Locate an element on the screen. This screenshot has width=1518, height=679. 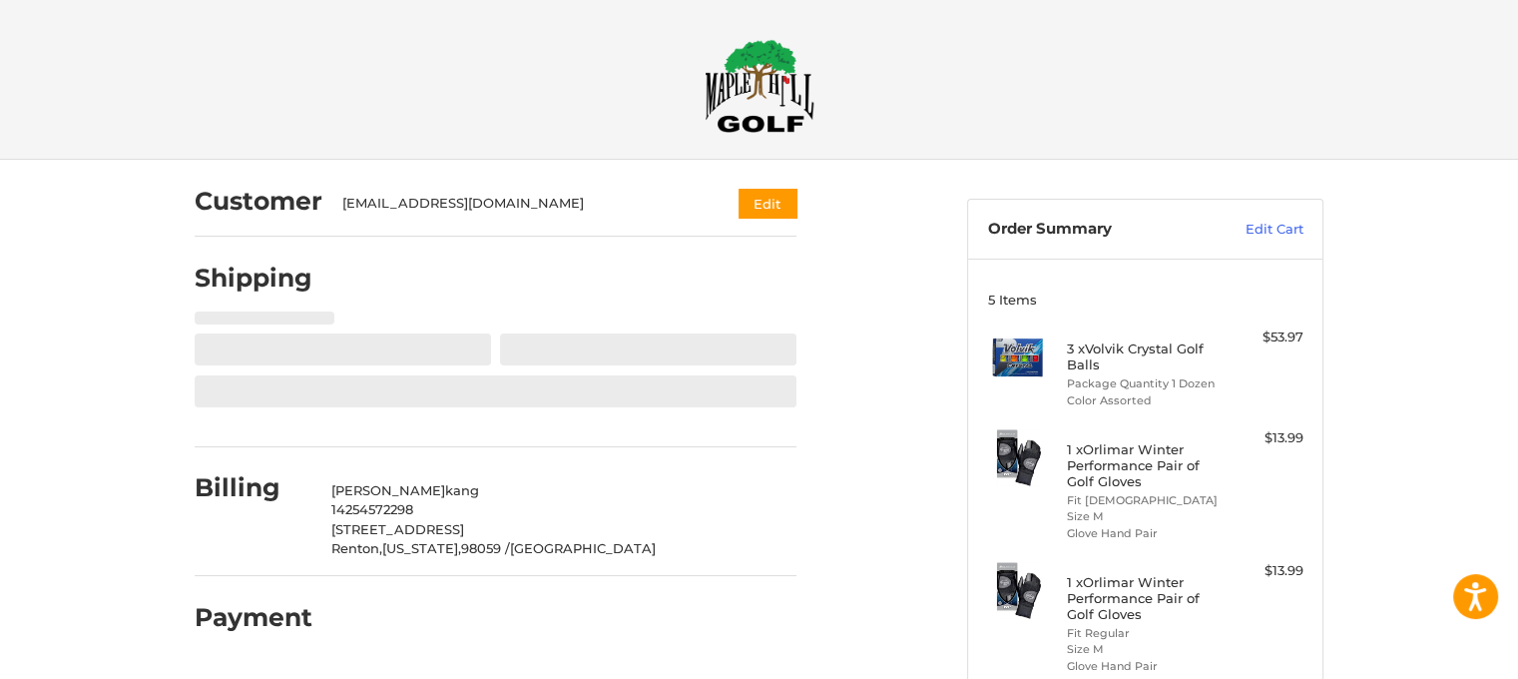
h2: Payment is located at coordinates (253, 617).